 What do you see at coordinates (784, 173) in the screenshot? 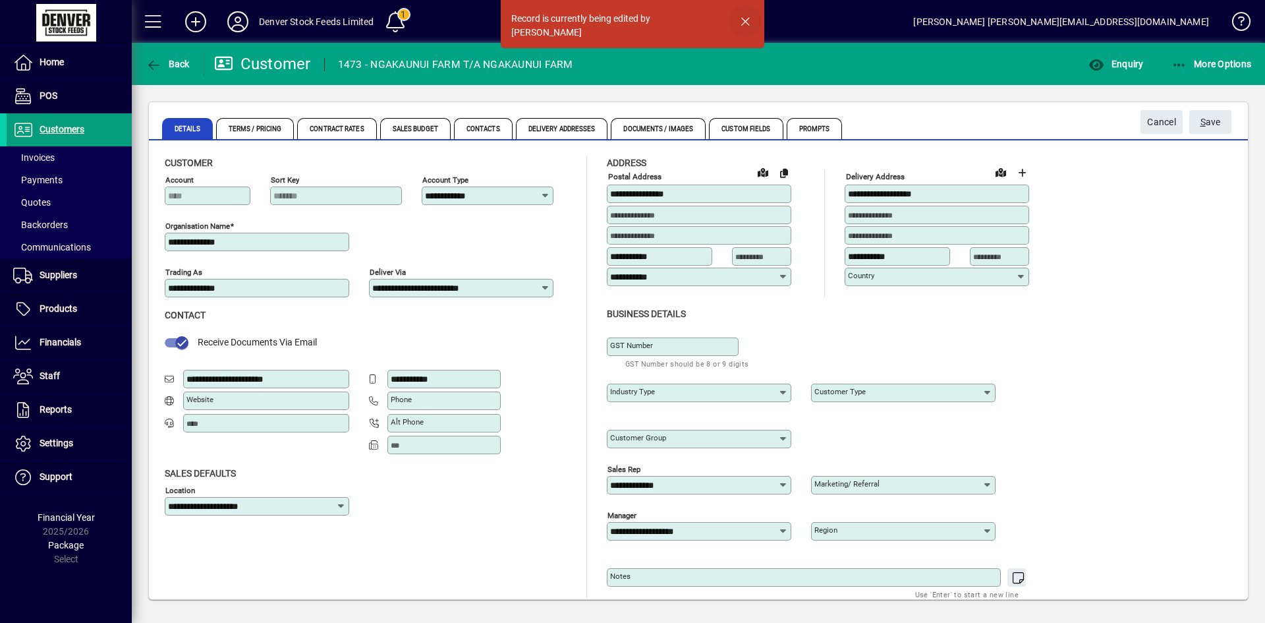
I see `button: Copy to Delivery address` at bounding box center [784, 173].